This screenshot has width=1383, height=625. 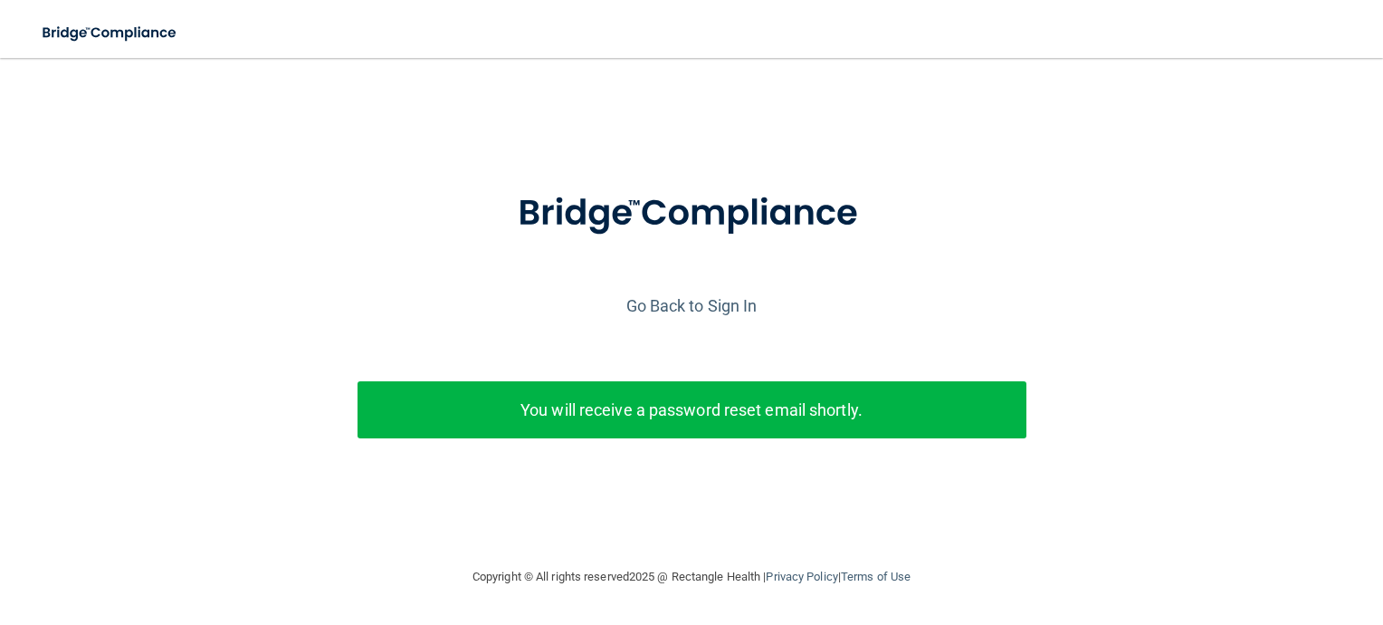 I want to click on a: Privacy Policy, so click(x=801, y=576).